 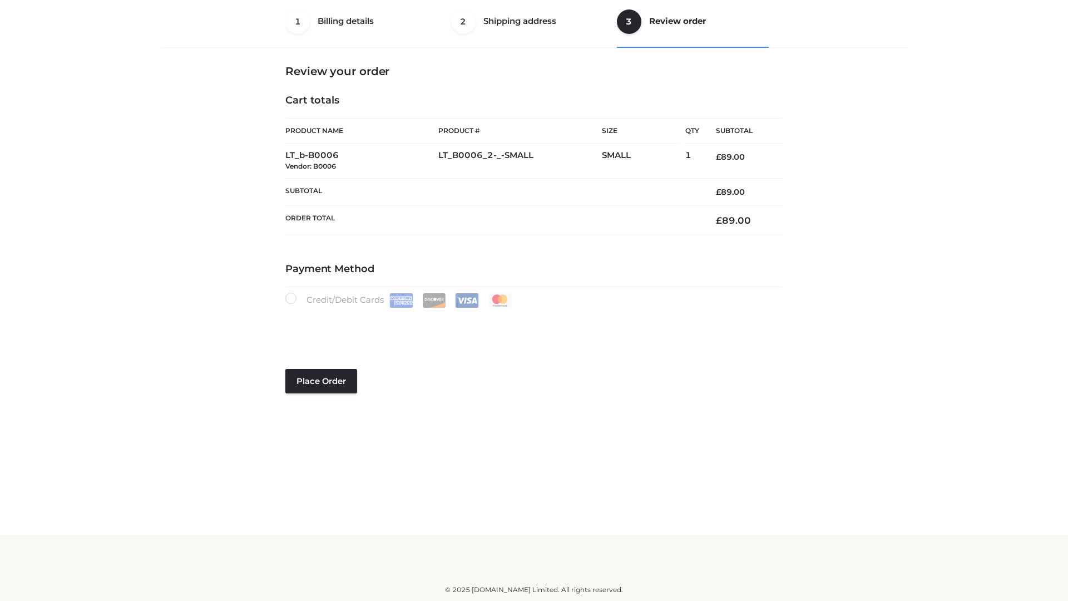 I want to click on th: Product #, so click(x=520, y=131).